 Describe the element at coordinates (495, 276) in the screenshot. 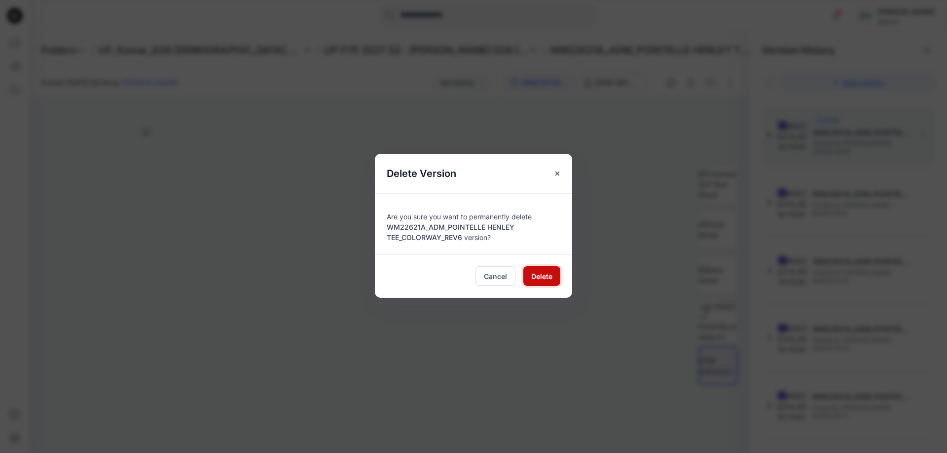

I see `span: Cancel` at that location.